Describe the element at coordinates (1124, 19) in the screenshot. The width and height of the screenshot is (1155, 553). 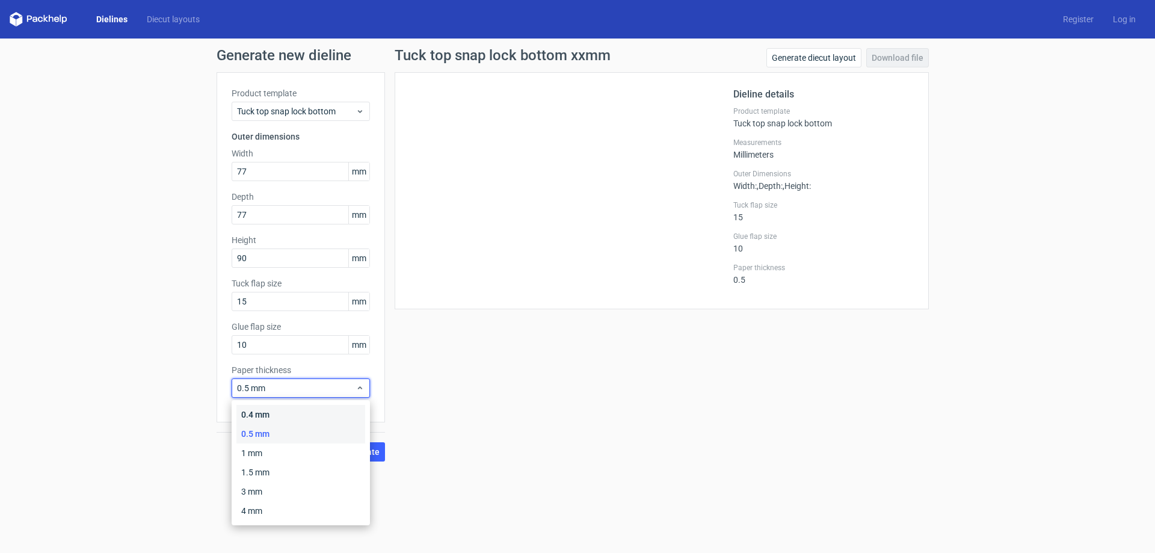
I see `a: Log in` at that location.